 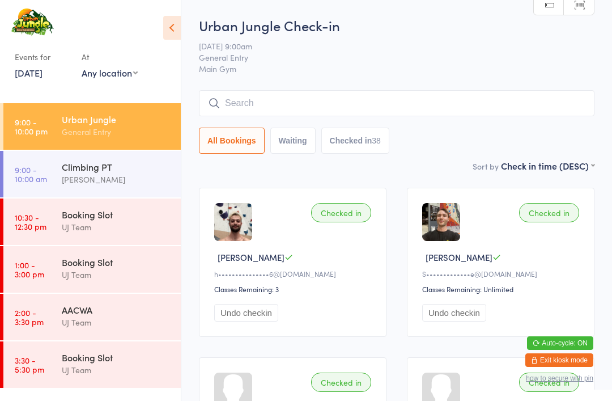 I want to click on time: 9:00 - 10:00 pm, so click(x=31, y=126).